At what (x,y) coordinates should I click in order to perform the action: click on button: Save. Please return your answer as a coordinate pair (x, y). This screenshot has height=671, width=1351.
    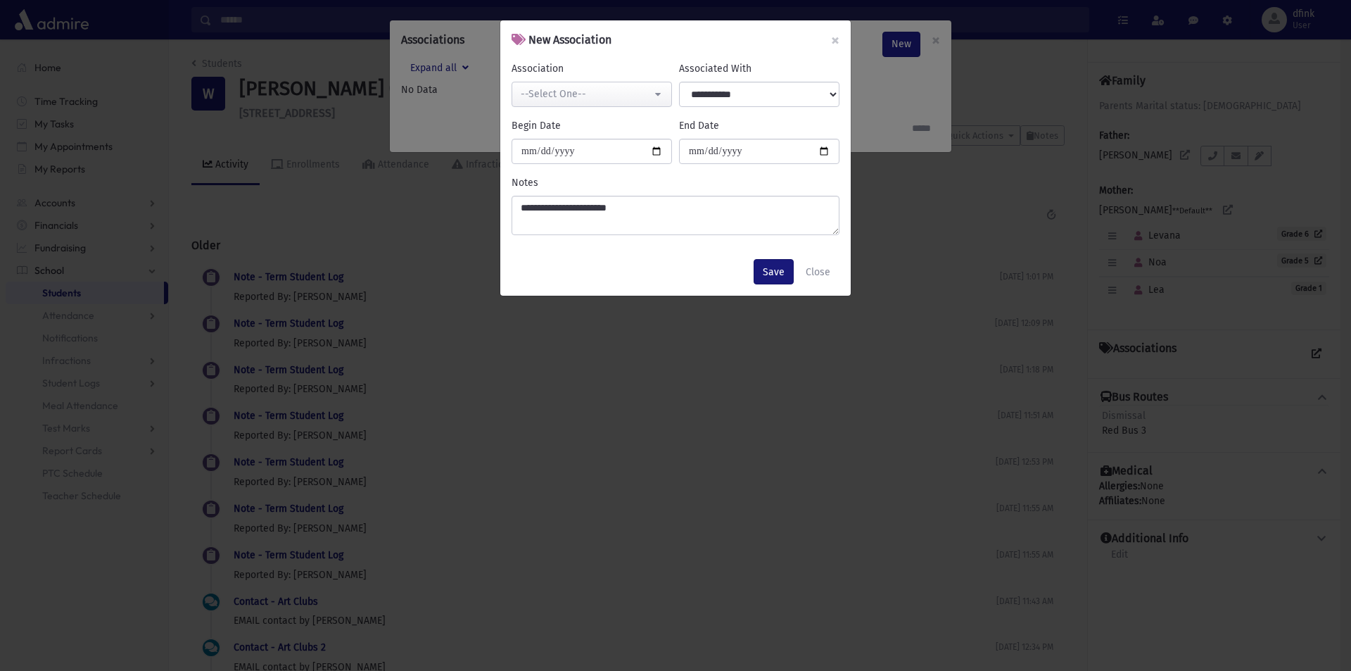
    Looking at the image, I should click on (773, 272).